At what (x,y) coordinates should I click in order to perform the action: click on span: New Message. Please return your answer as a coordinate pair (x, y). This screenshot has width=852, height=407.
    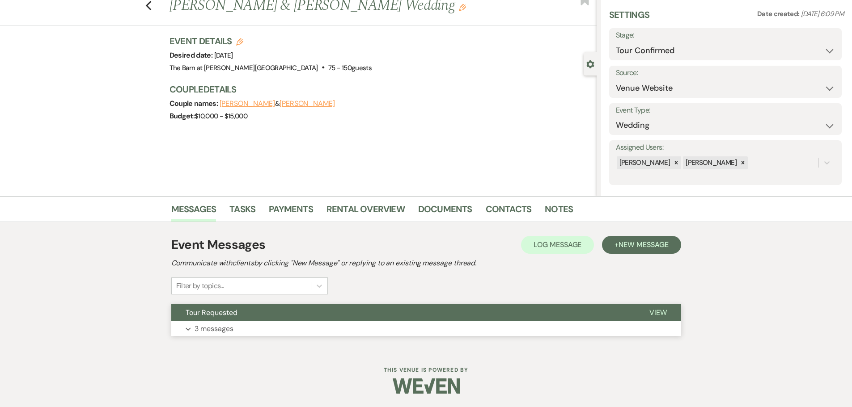
    Looking at the image, I should click on (643, 245).